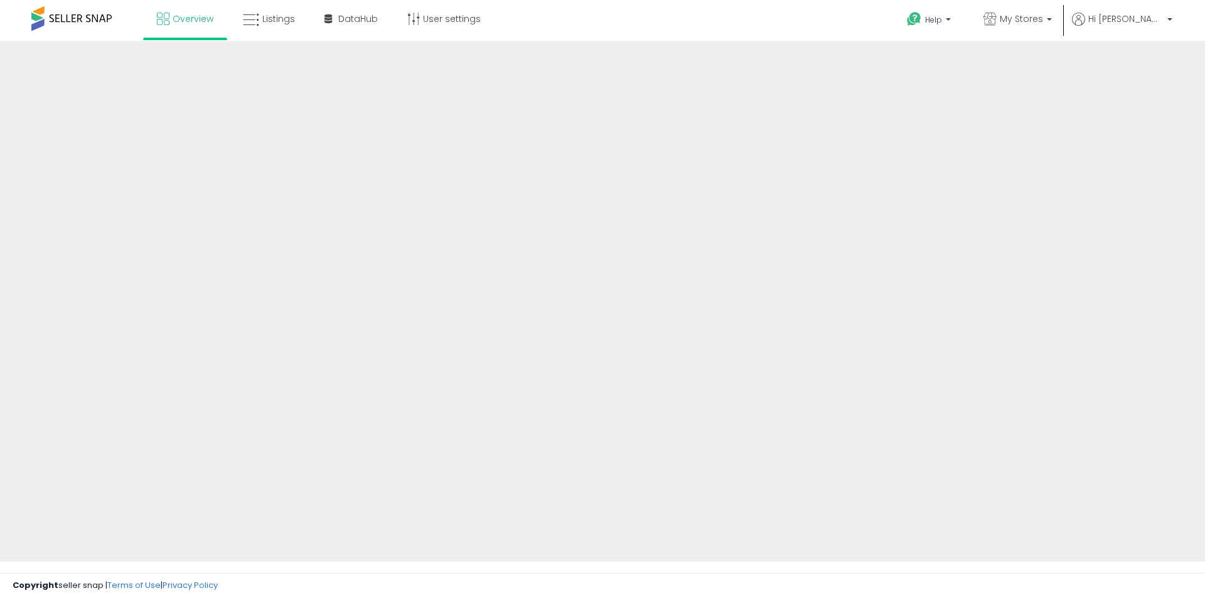 The image size is (1205, 598). I want to click on a: Help, so click(930, 21).